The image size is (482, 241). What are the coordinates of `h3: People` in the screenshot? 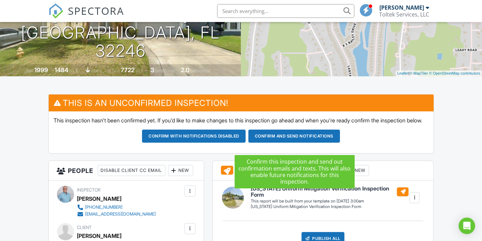 It's located at (126, 170).